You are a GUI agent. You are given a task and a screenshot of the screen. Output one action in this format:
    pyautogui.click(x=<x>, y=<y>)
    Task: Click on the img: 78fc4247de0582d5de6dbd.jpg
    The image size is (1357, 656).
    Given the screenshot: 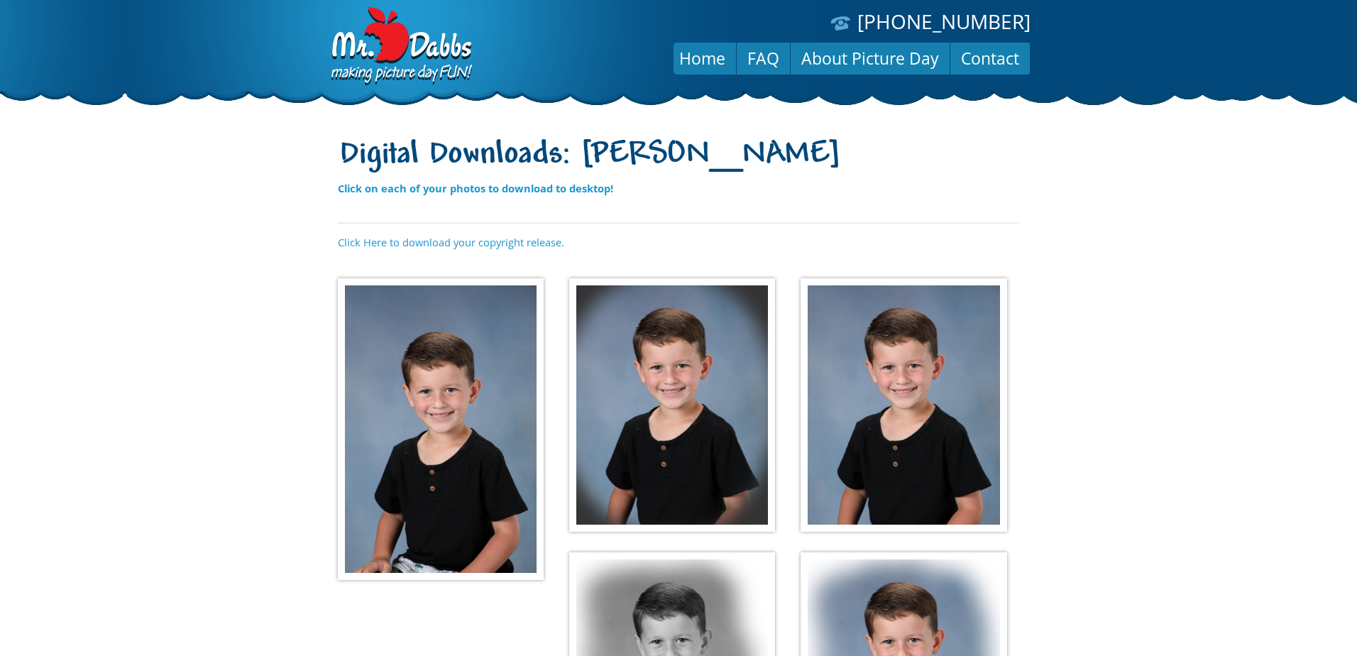 What is the action you would take?
    pyautogui.click(x=672, y=405)
    